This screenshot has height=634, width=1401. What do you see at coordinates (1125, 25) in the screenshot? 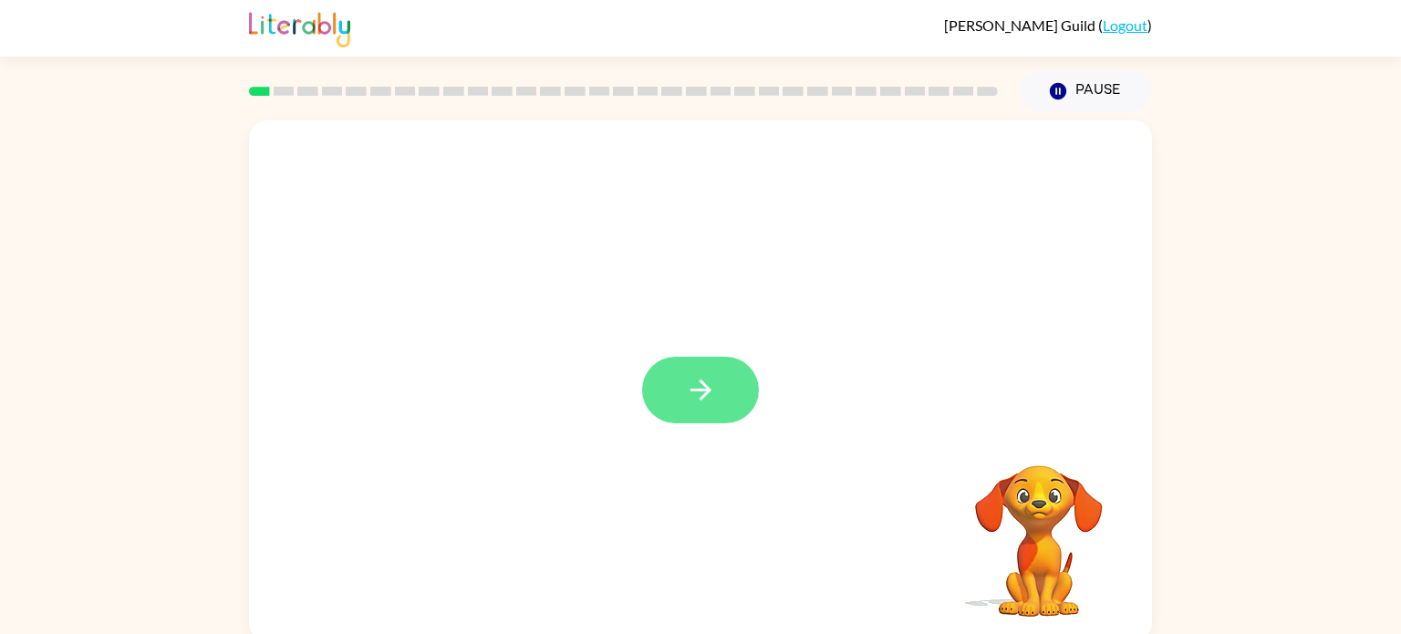
I see `a: Logout` at bounding box center [1125, 25].